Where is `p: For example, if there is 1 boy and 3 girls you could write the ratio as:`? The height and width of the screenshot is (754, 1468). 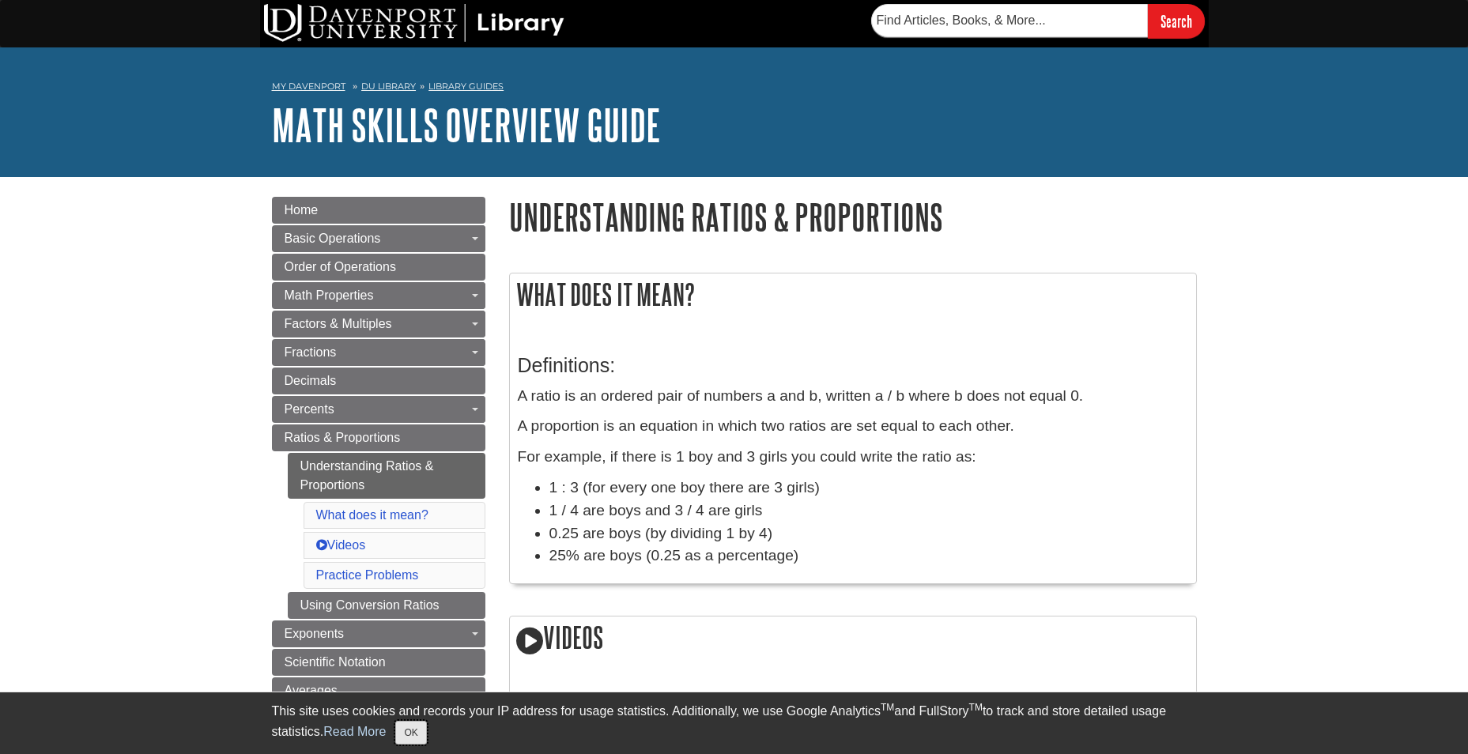 p: For example, if there is 1 boy and 3 girls you could write the ratio as: is located at coordinates (853, 457).